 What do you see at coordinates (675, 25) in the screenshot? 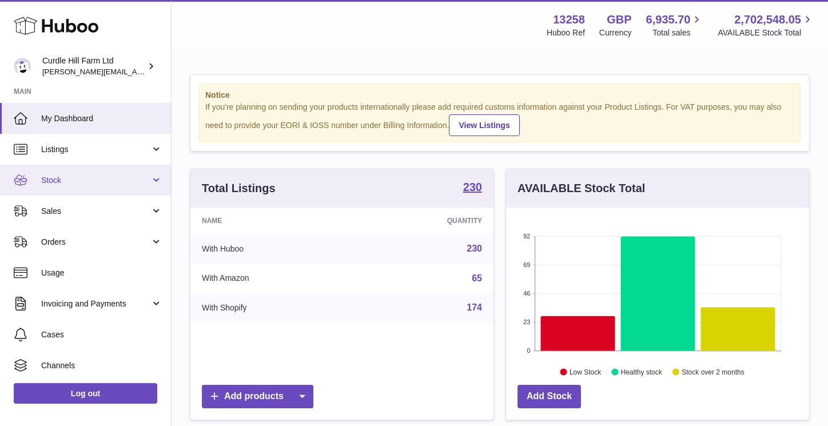
I see `a: 6,935.70 Total sales` at bounding box center [675, 25].